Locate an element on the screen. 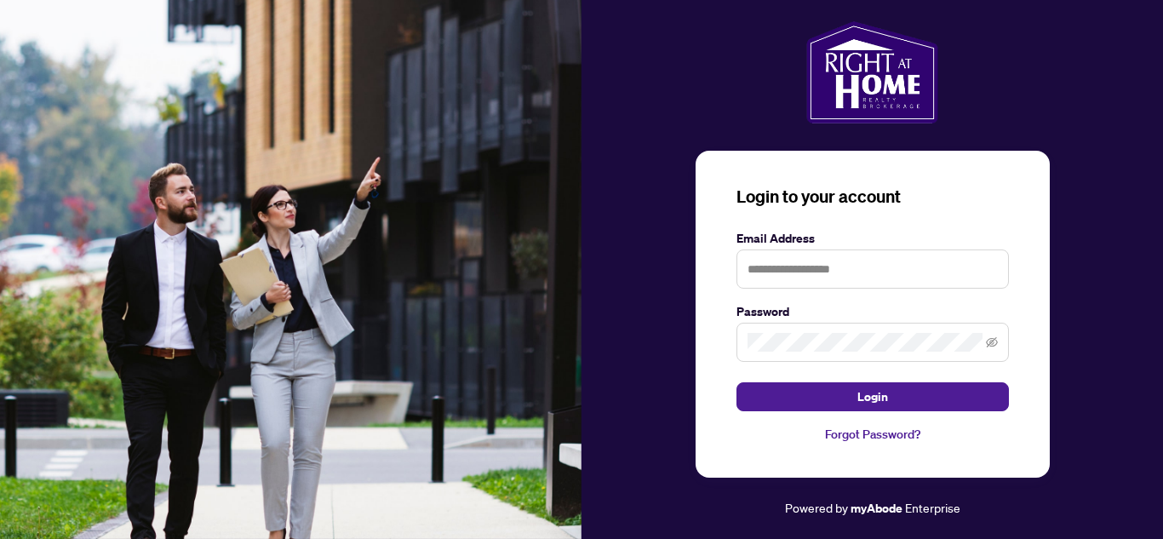  label: Email Address is located at coordinates (873, 238).